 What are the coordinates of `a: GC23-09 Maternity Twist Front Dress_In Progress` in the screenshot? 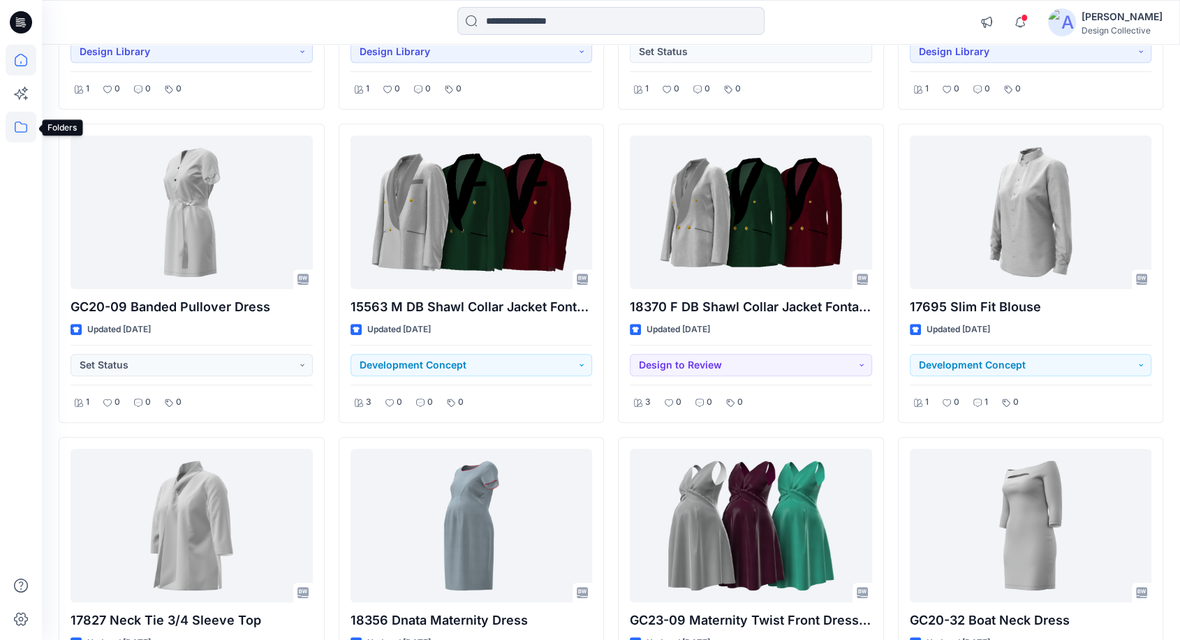 It's located at (751, 526).